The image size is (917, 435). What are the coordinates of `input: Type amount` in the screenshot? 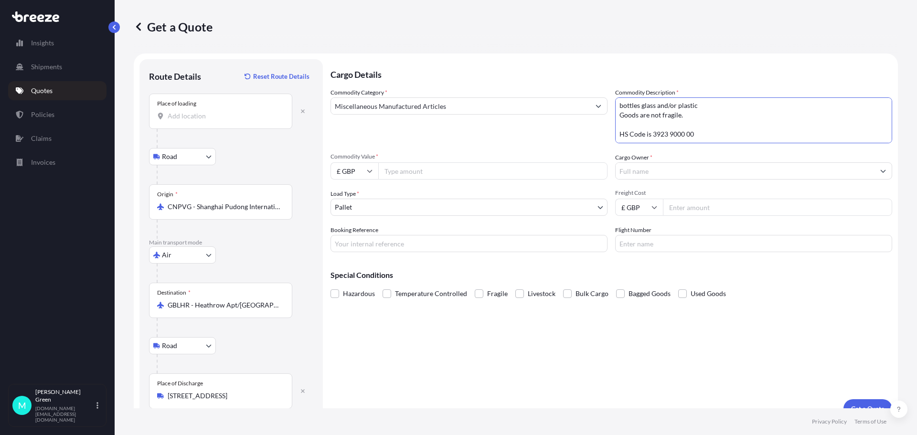 It's located at (493, 171).